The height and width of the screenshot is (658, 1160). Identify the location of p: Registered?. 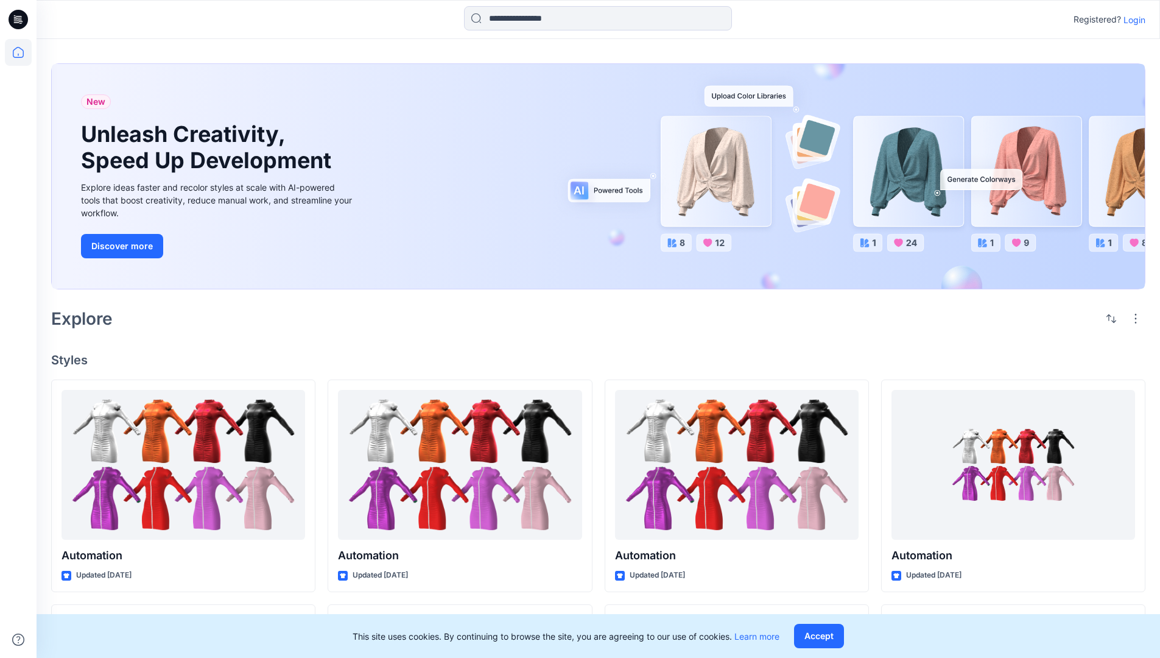
(1098, 19).